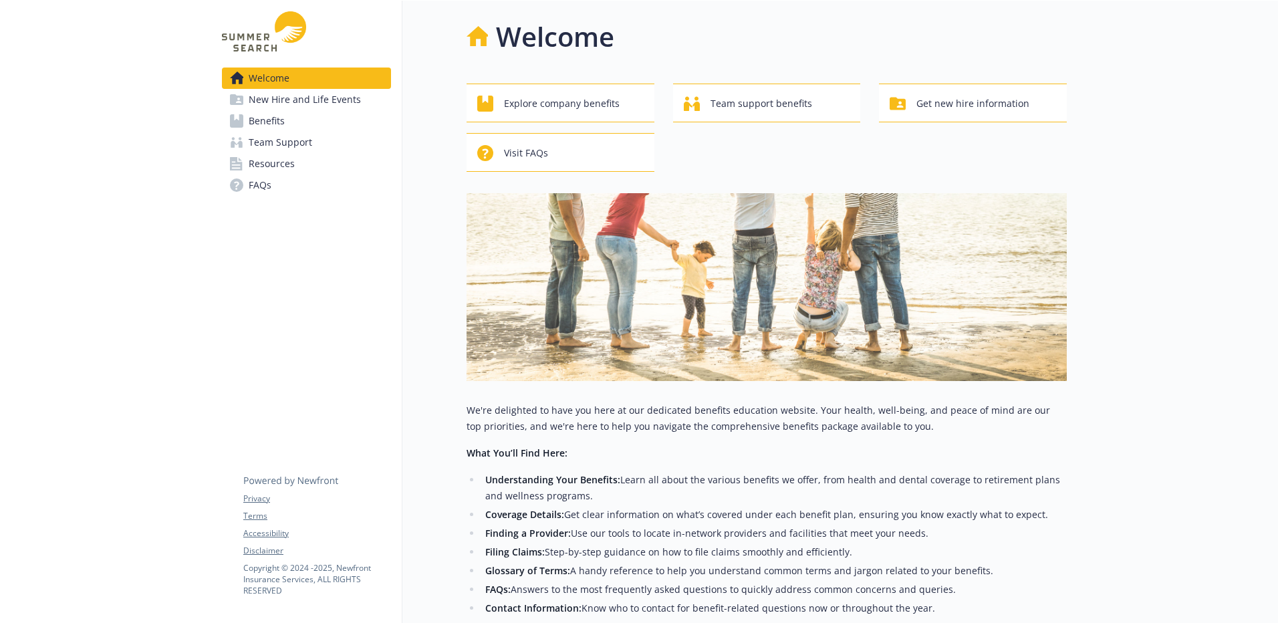  Describe the element at coordinates (305, 100) in the screenshot. I see `span: New Hire and Life Events` at that location.